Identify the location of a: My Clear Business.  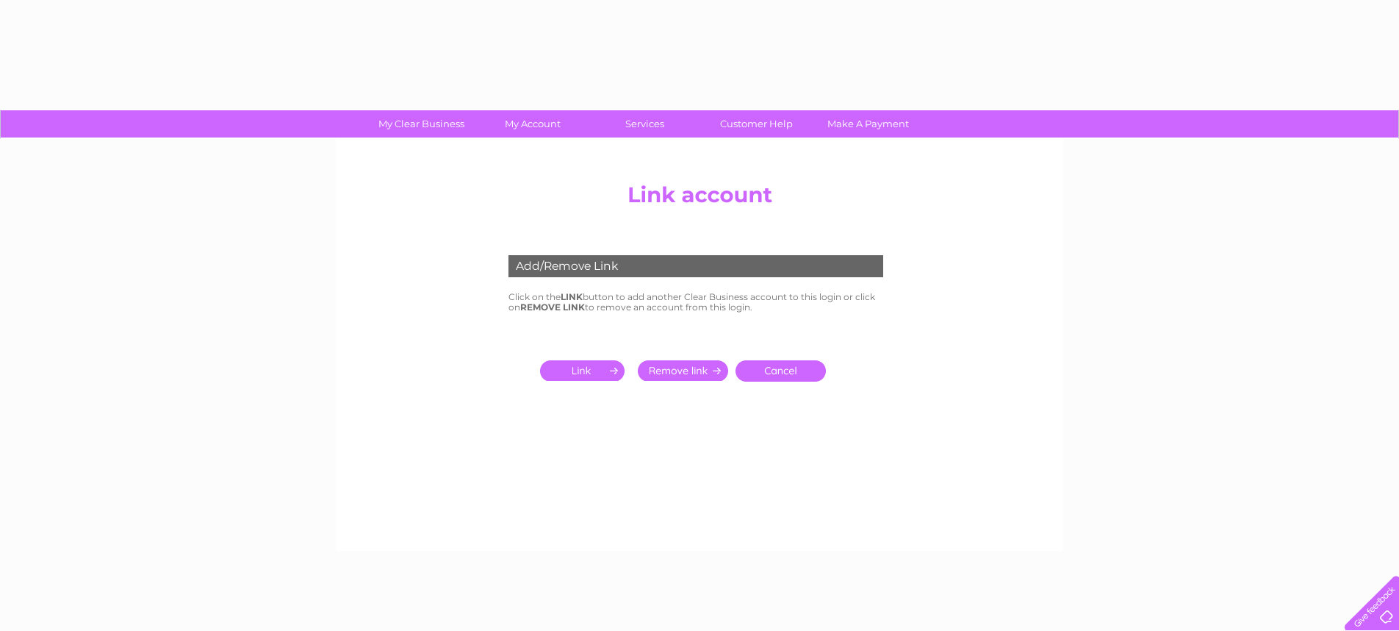
(421, 123).